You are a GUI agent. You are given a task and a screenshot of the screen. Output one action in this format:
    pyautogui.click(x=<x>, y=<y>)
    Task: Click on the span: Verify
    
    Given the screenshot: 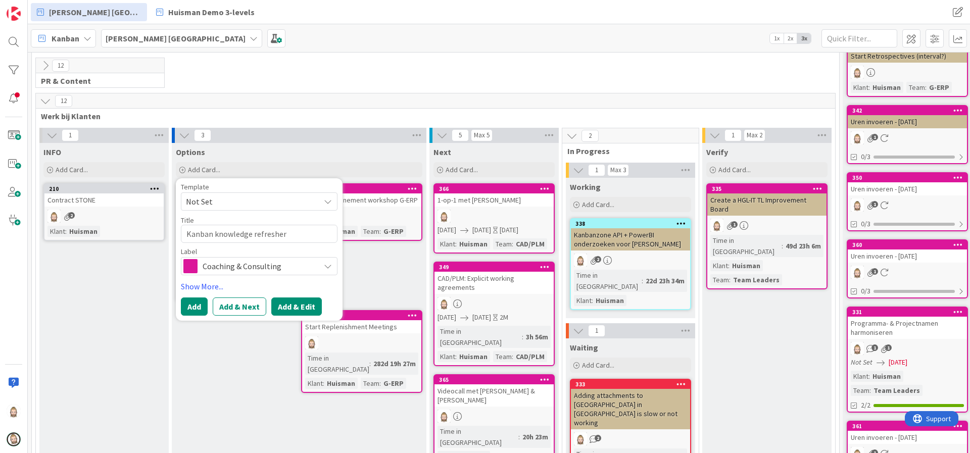 What is the action you would take?
    pyautogui.click(x=717, y=152)
    